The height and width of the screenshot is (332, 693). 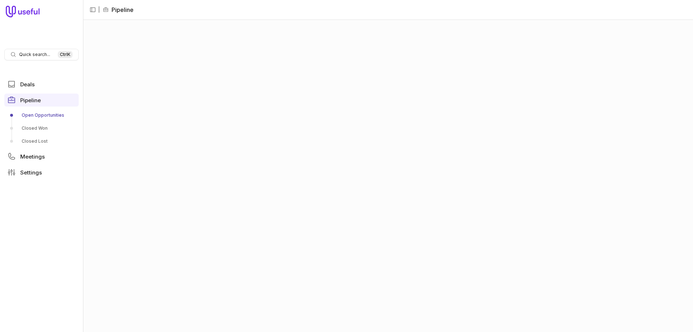 What do you see at coordinates (42, 141) in the screenshot?
I see `a: Closed Lost` at bounding box center [42, 141].